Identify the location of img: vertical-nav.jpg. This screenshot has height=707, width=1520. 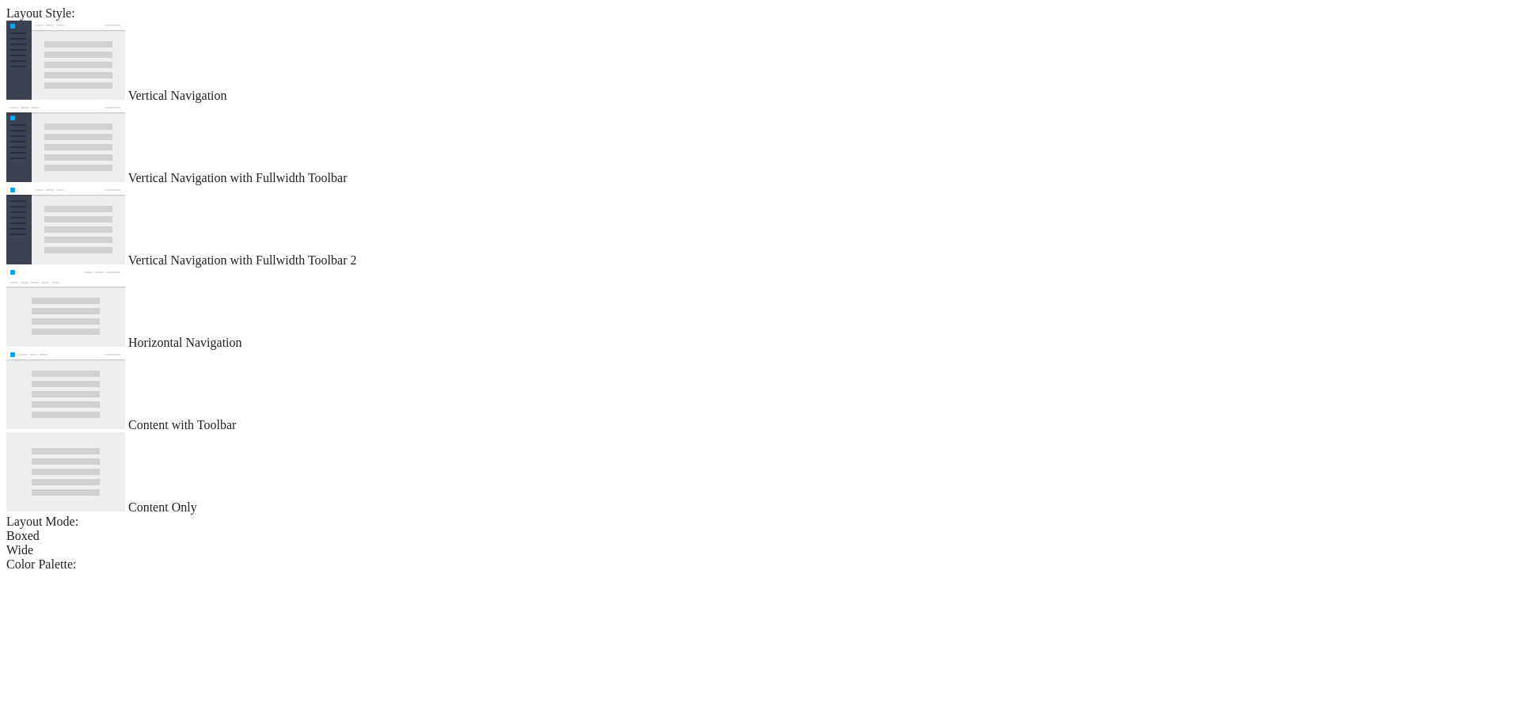
(66, 60).